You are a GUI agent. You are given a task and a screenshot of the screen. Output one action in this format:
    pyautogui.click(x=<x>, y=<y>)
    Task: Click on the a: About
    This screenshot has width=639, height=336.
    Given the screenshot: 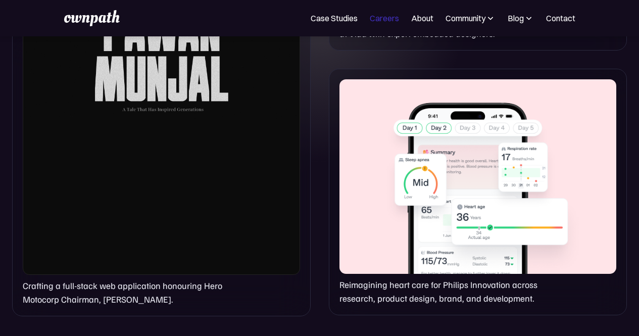 What is the action you would take?
    pyautogui.click(x=422, y=18)
    